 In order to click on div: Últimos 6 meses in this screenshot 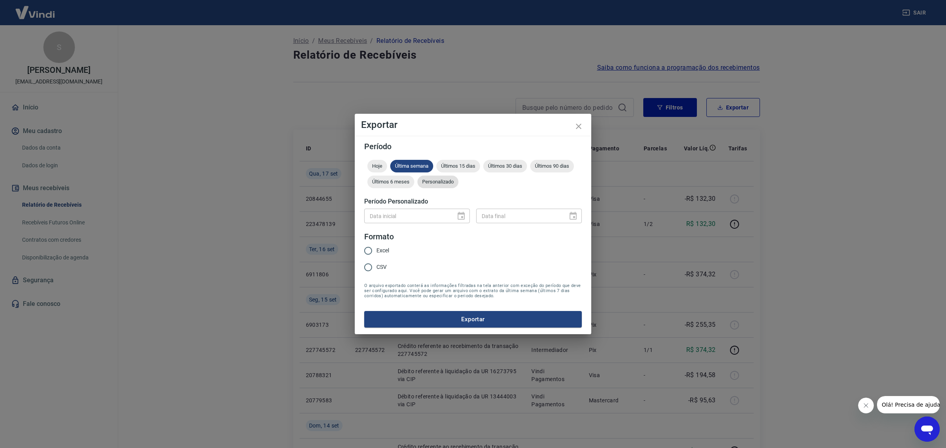, I will do `click(390, 182)`.